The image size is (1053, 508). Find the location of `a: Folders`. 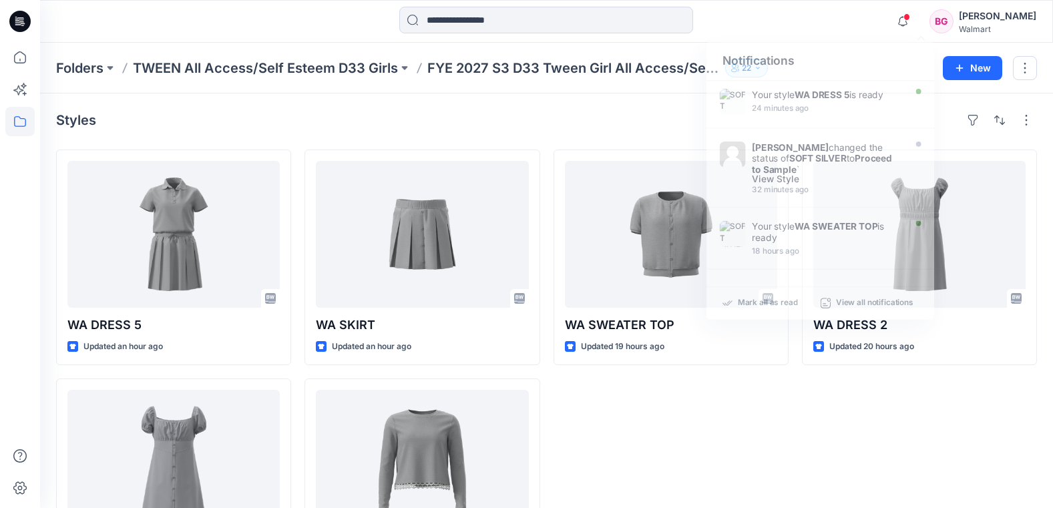

a: Folders is located at coordinates (79, 68).